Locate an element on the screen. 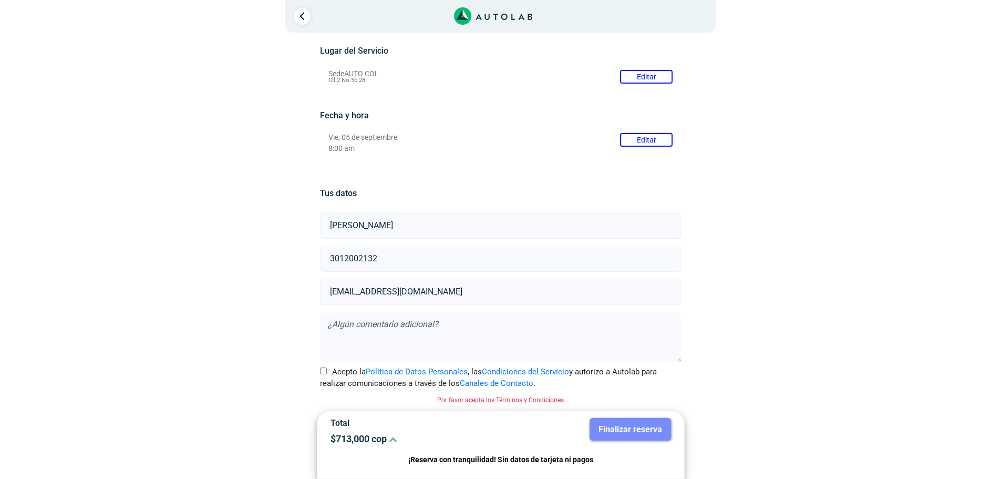  a: Política de Datos Personales is located at coordinates (417, 371).